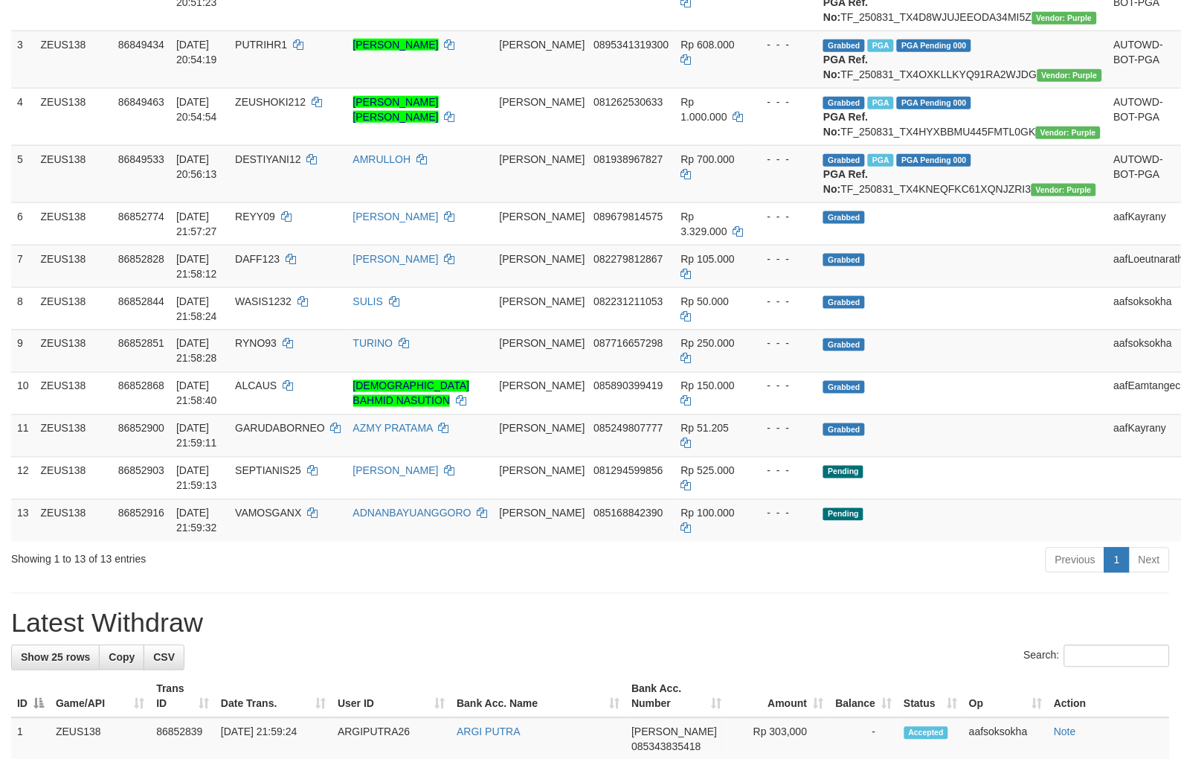 This screenshot has width=1181, height=759. Describe the element at coordinates (1097, 656) in the screenshot. I see `label: Search:` at that location.